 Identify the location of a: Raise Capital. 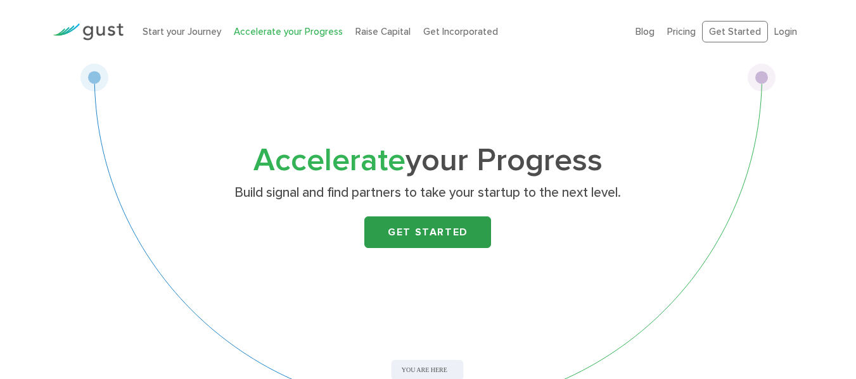
(383, 32).